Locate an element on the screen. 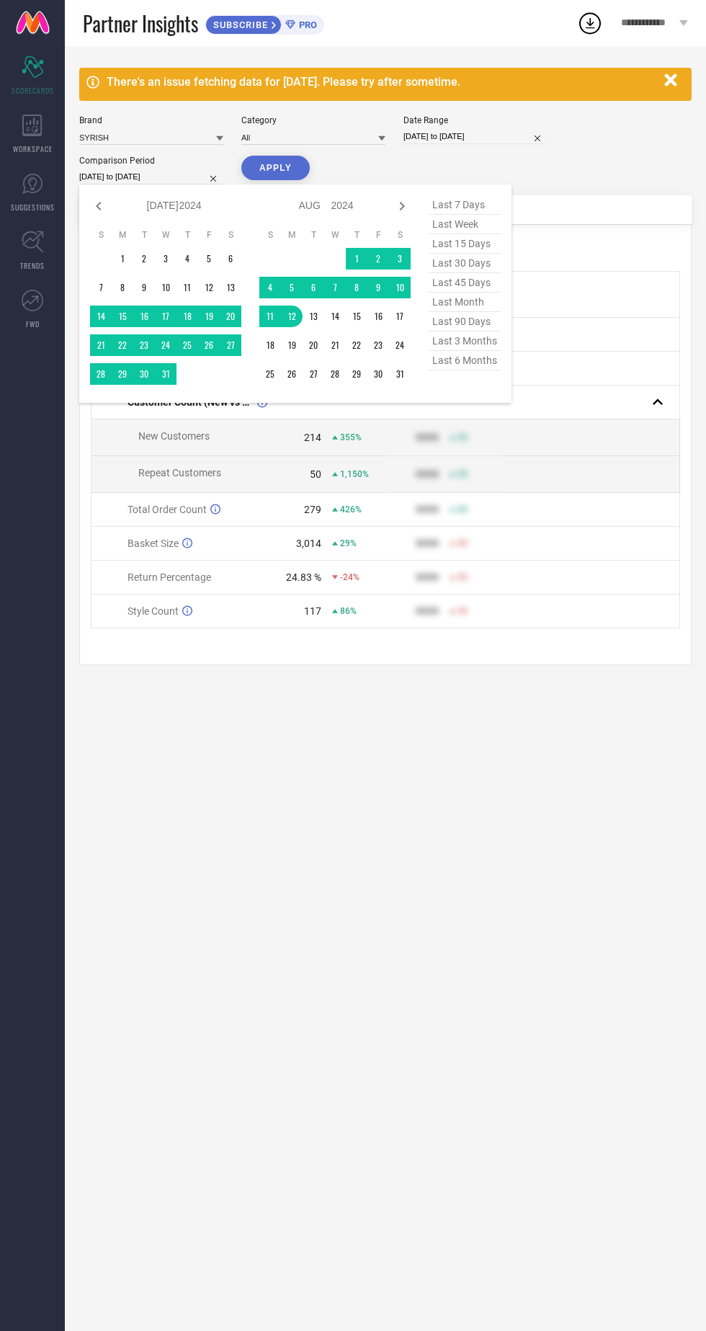 Image resolution: width=706 pixels, height=1331 pixels. div: 50 is located at coordinates (316, 474).